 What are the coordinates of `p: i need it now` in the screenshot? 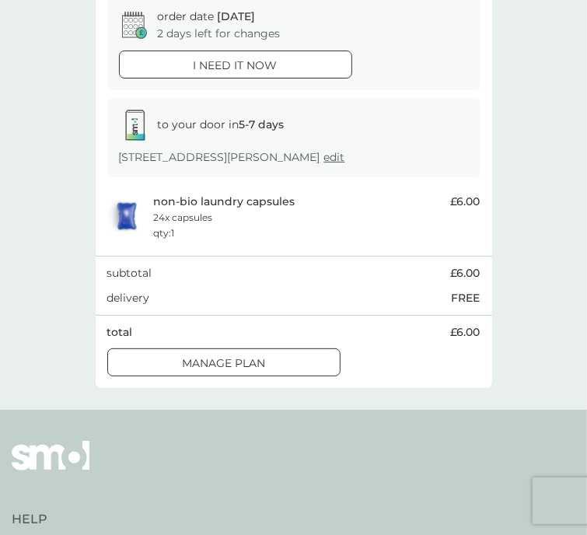 It's located at (236, 65).